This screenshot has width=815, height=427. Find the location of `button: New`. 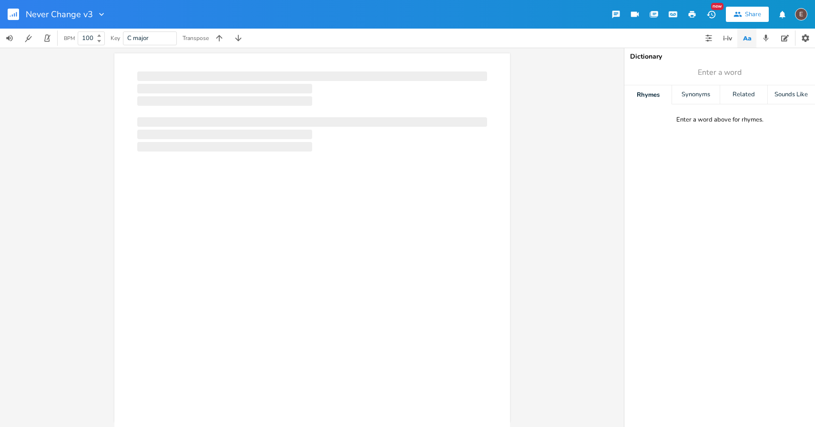

button: New is located at coordinates (711, 14).